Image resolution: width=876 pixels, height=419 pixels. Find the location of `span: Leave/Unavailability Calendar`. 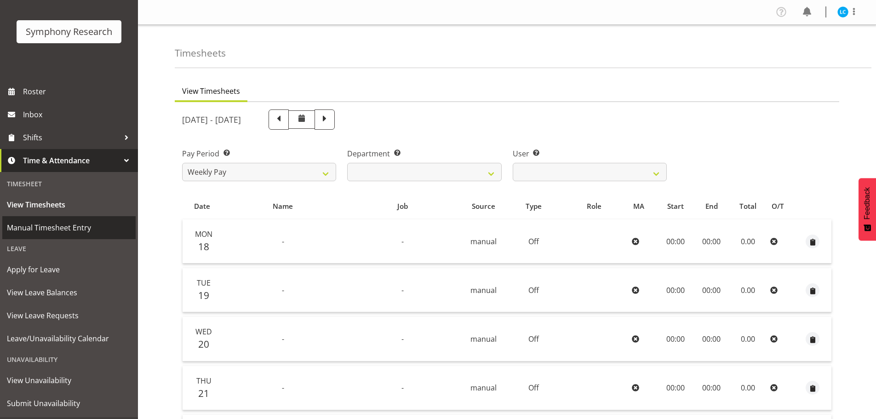

span: Leave/Unavailability Calendar is located at coordinates (69, 339).